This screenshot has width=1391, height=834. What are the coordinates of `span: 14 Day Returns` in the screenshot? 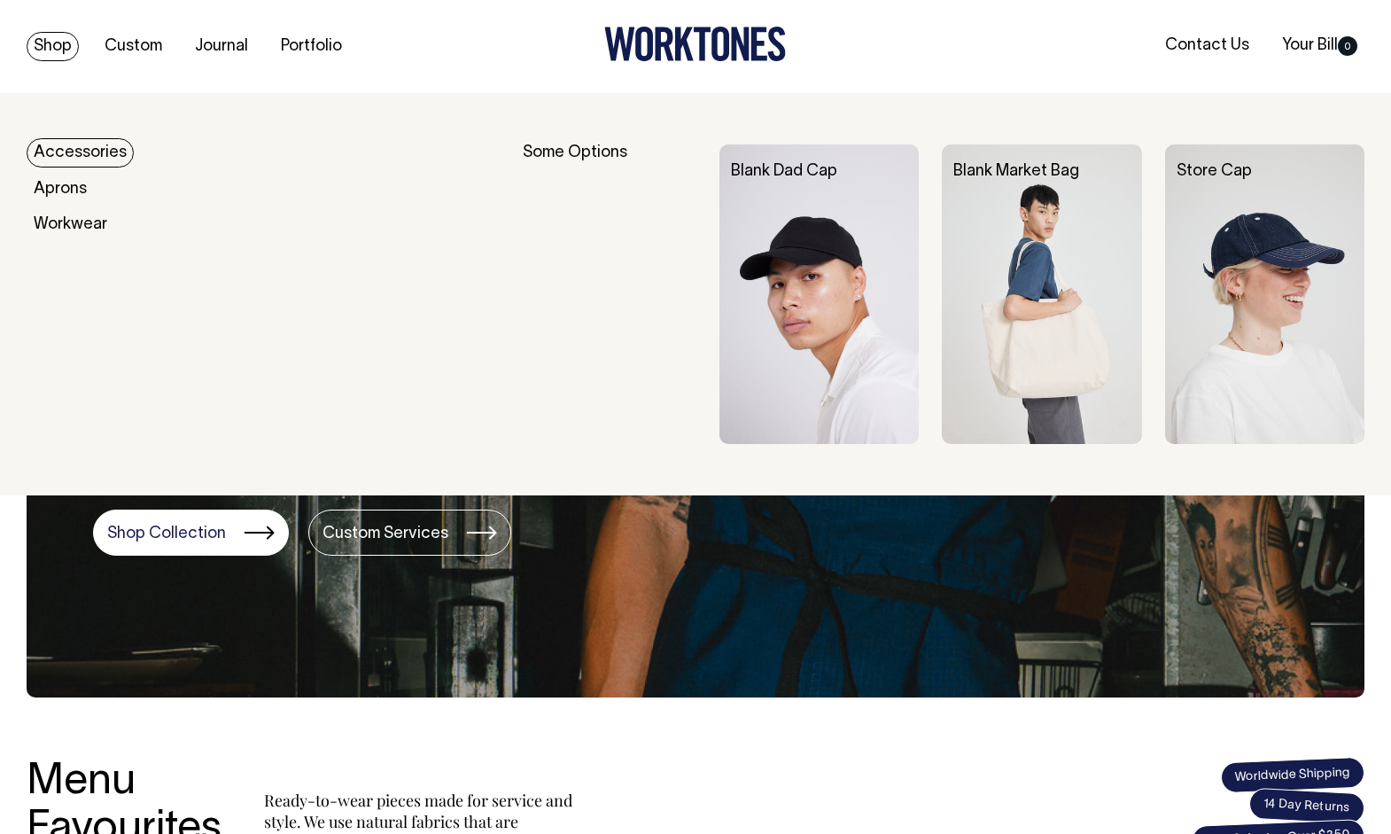 It's located at (1307, 806).